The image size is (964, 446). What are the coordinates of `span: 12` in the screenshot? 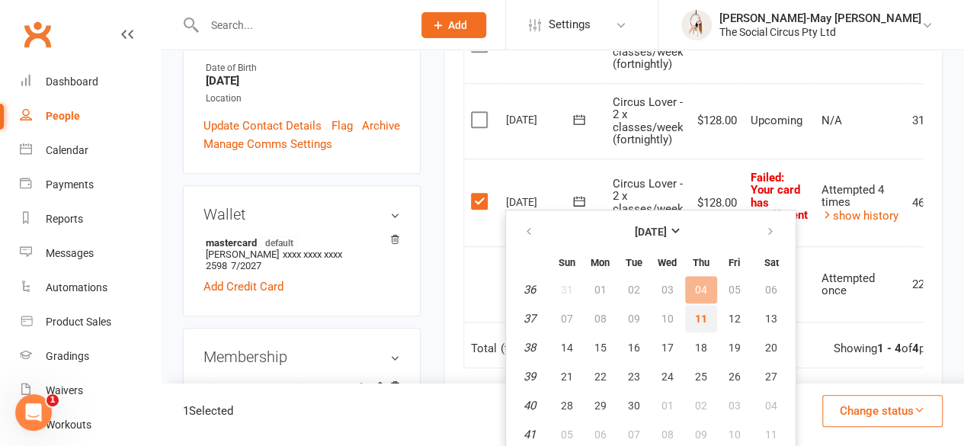 It's located at (735, 318).